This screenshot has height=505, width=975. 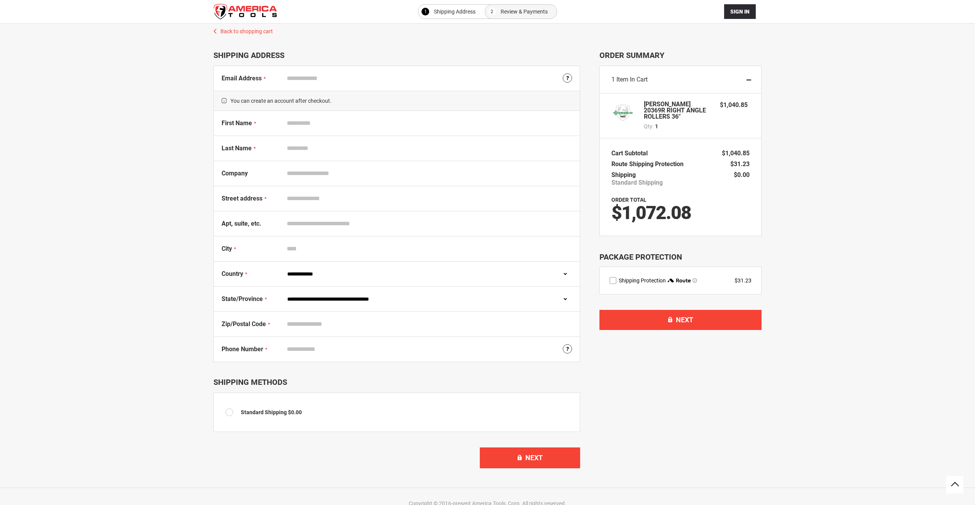 I want to click on div: Shipping Methods, so click(x=397, y=382).